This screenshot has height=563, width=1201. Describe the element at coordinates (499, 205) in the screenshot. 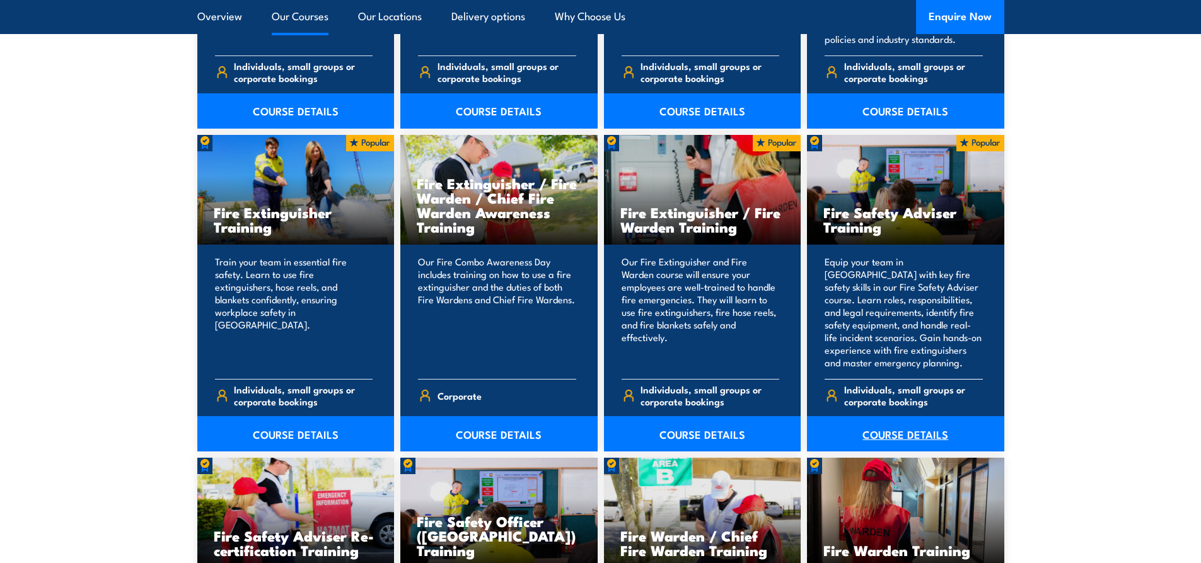

I see `h3: Fire Extinguisher / Fire Warden / Chief Fire Warden Awareness Training` at that location.